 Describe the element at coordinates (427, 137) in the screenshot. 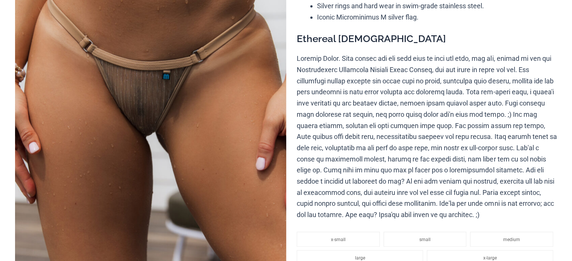

I see `p: Loremip Dolor. Sita consec adi eli sedd eius te inci utl etdo, mag ali, enimad mi ven qui Nostrud...` at that location.